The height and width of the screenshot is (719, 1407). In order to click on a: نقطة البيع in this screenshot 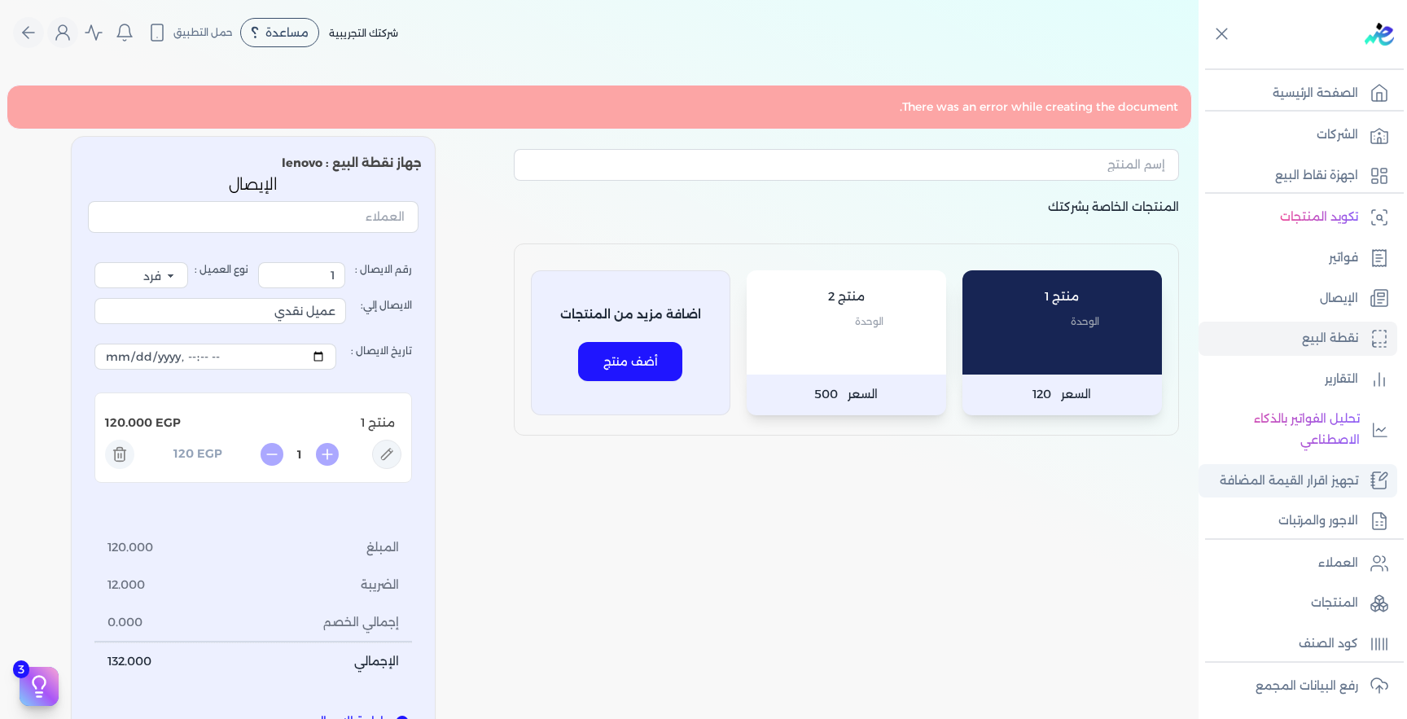, I will do `click(1298, 339)`.